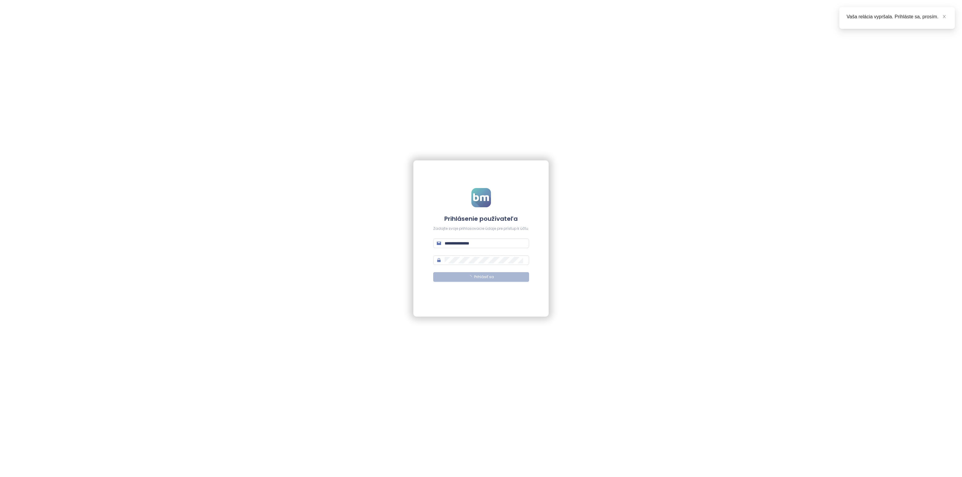 This screenshot has width=962, height=477. What do you see at coordinates (439, 244) in the screenshot?
I see `span: mail` at bounding box center [439, 244].